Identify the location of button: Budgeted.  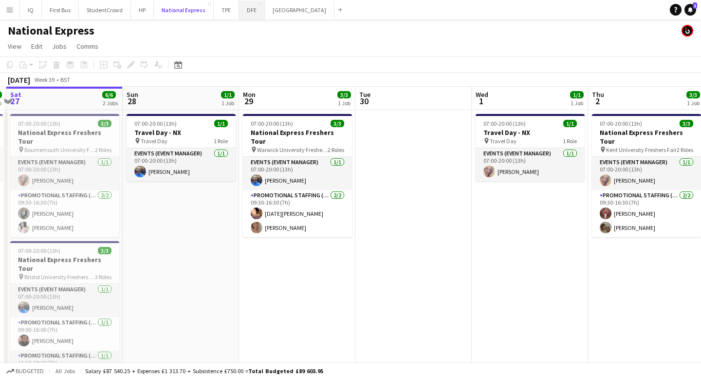
(25, 371).